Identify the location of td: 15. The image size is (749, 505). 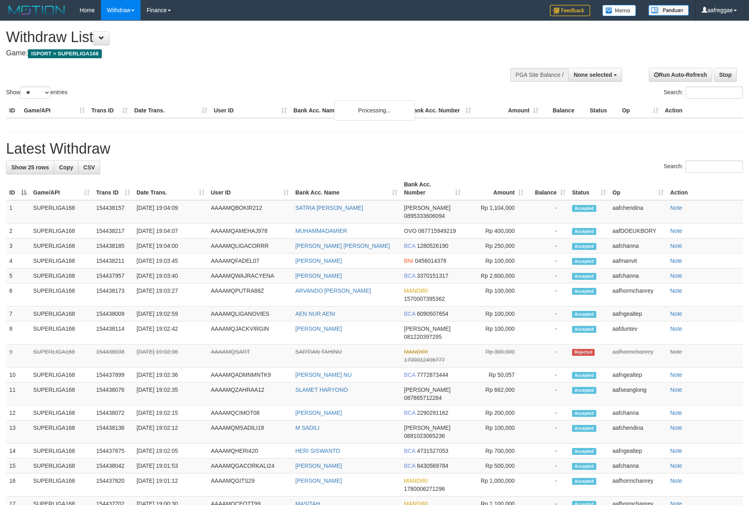
(18, 466).